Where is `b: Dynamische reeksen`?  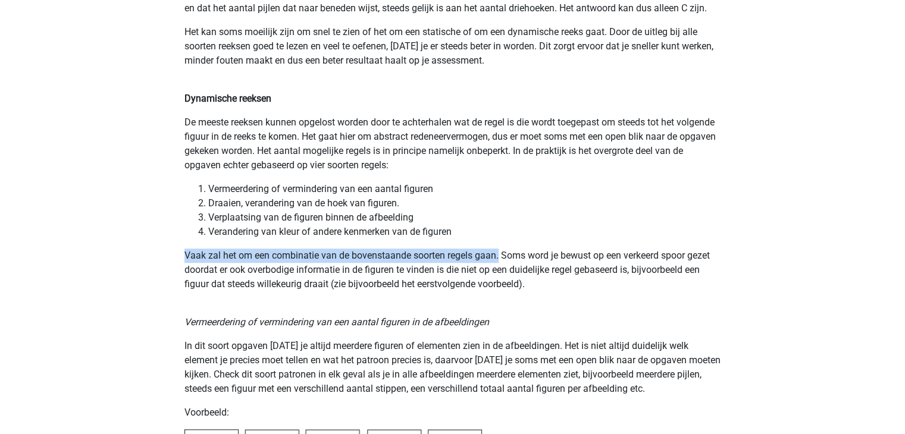
b: Dynamische reeksen is located at coordinates (228, 98).